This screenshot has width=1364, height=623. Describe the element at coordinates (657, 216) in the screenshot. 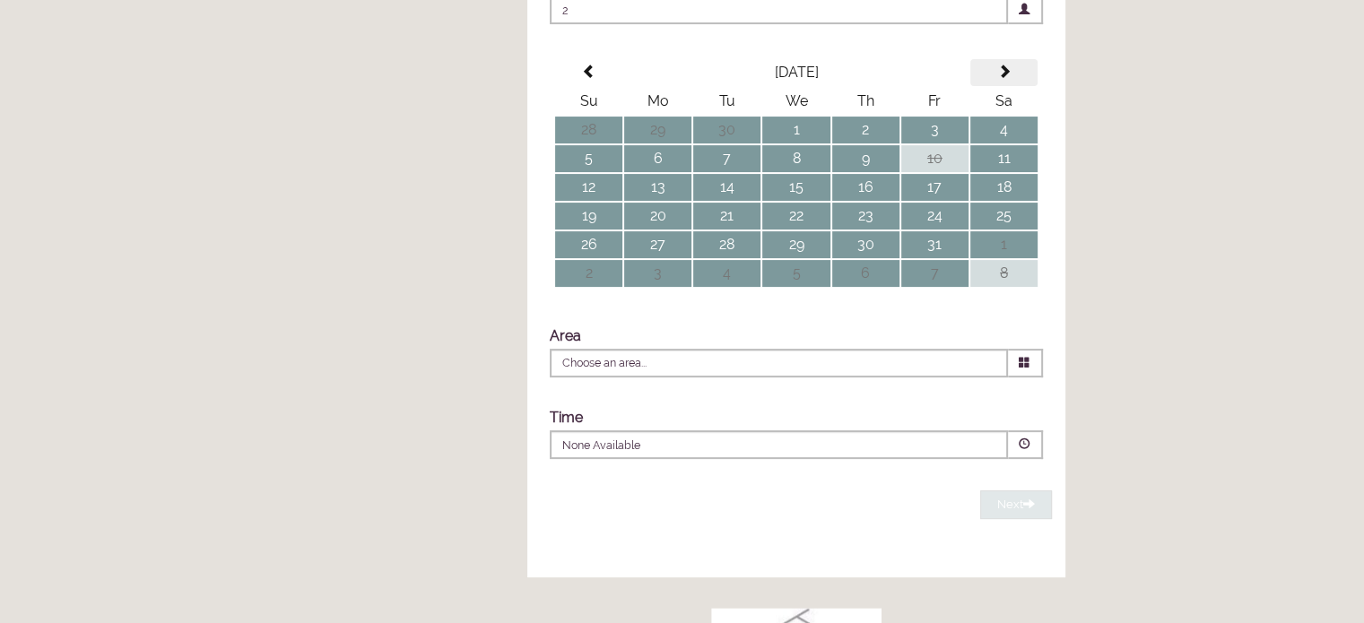

I see `td: 20` at that location.